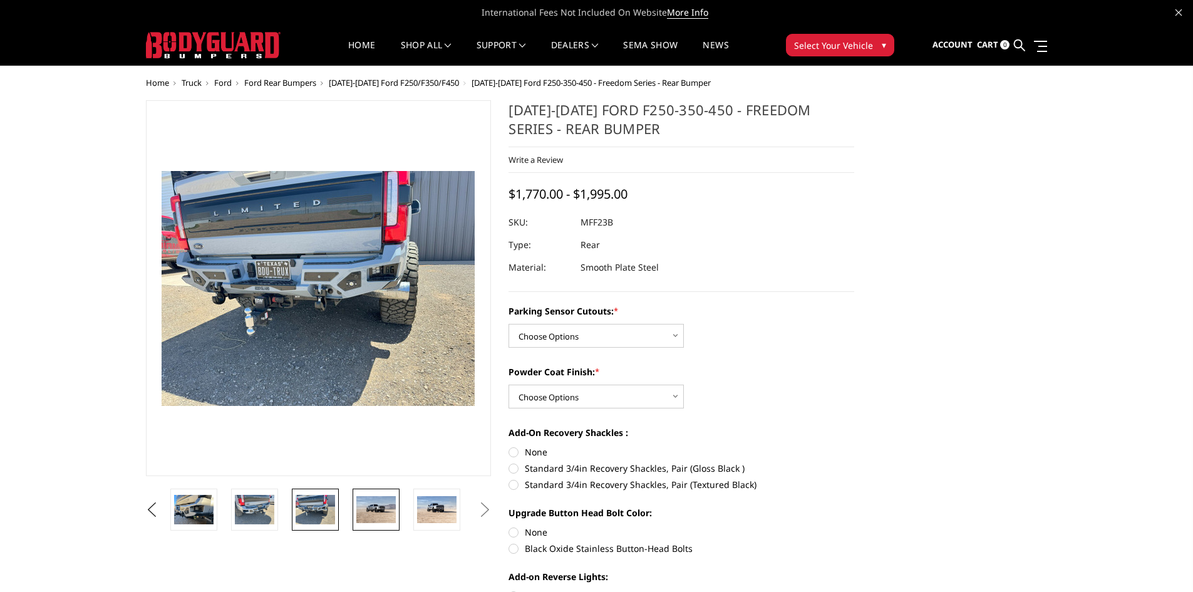 This screenshot has height=592, width=1193. Describe the element at coordinates (834, 45) in the screenshot. I see `span: Select Your Vehicle` at that location.